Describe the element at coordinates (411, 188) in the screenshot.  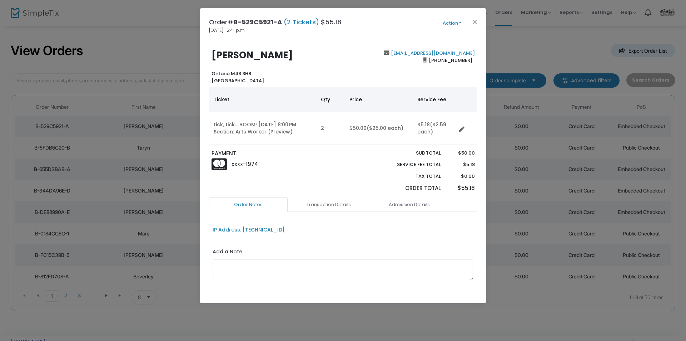
I see `p: Order Total` at that location.